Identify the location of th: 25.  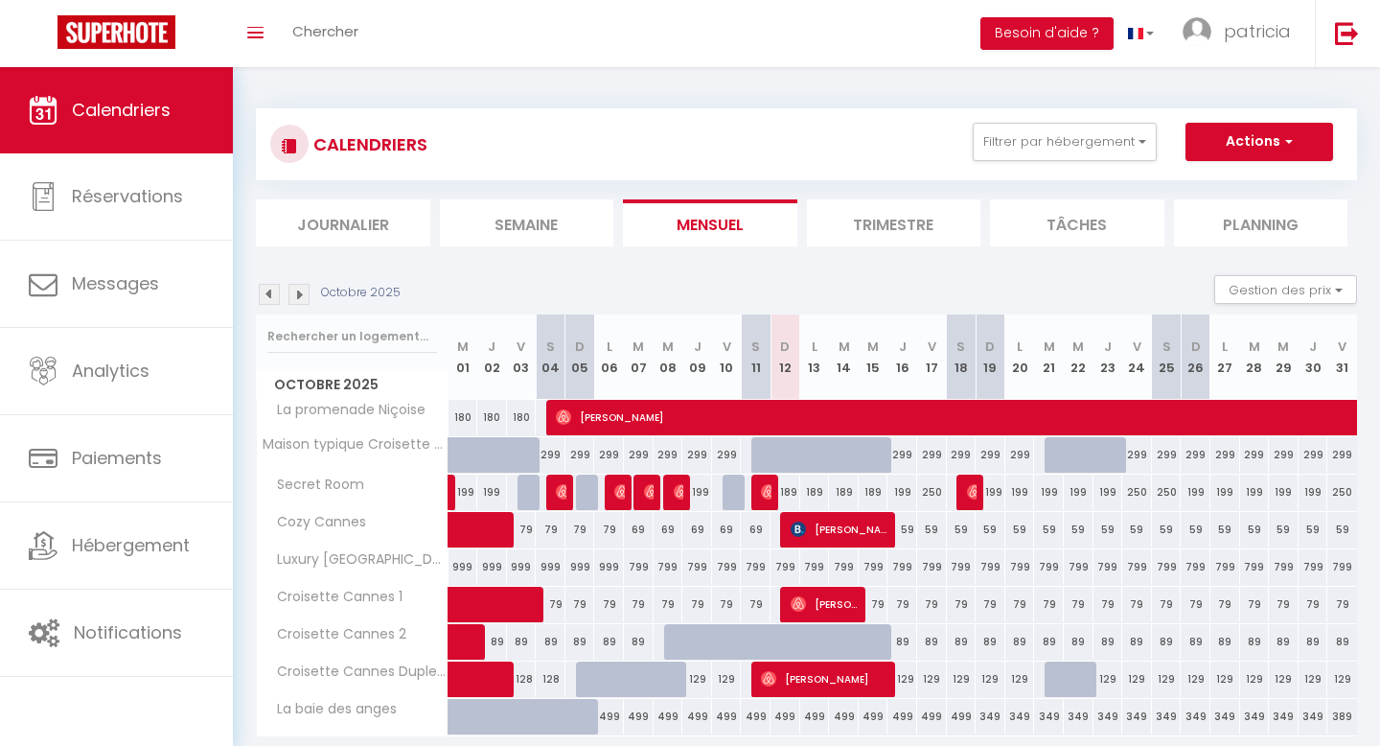
(1166, 357).